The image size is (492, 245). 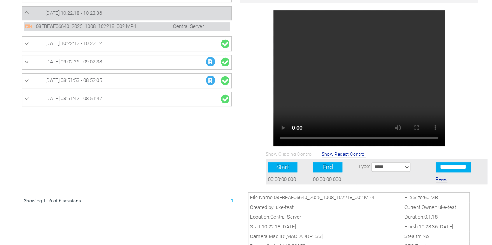 What do you see at coordinates (325, 197) in the screenshot?
I see `td: File Name:` at bounding box center [325, 197].